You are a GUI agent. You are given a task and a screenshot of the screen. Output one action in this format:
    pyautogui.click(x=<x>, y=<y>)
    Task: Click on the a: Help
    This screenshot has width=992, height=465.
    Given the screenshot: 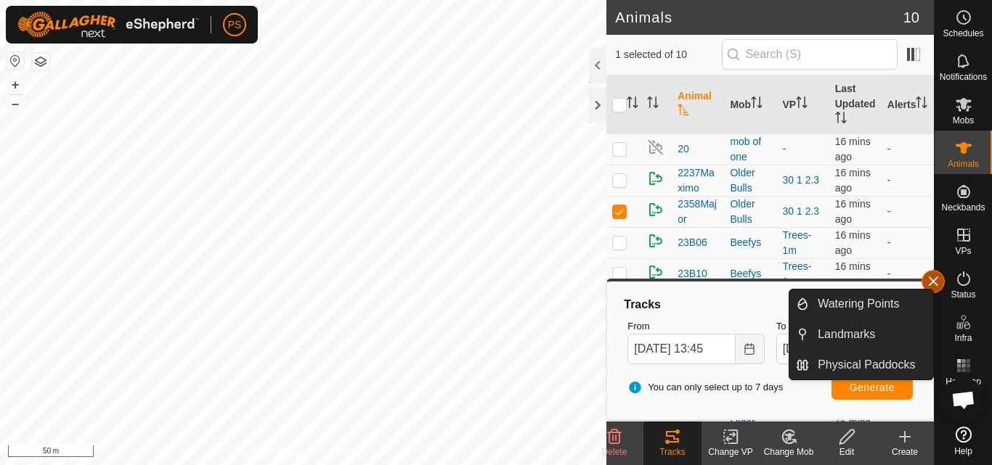 What is the action you would take?
    pyautogui.click(x=963, y=441)
    